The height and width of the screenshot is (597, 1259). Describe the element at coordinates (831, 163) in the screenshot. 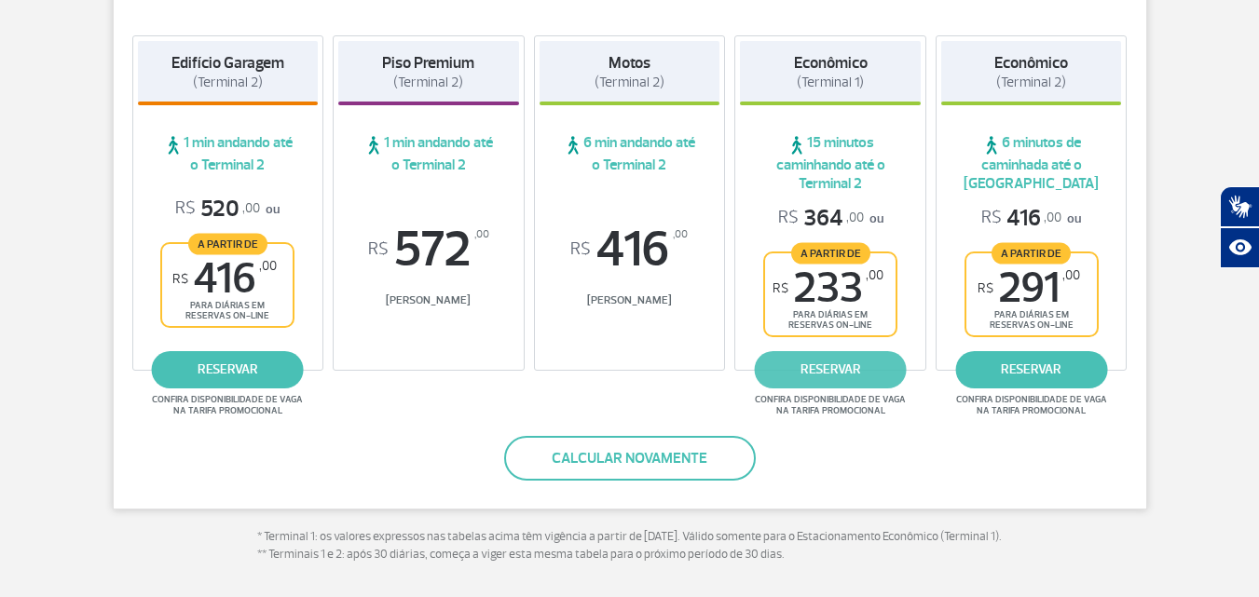

I see `span: 15 minutos caminhando até o Terminal 2` at that location.